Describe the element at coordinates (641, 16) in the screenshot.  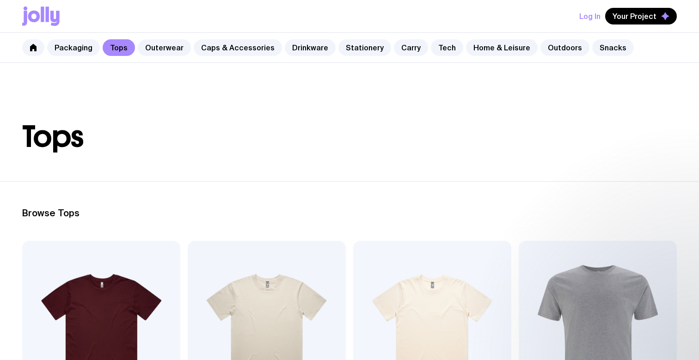
I see `button: Your Project` at that location.